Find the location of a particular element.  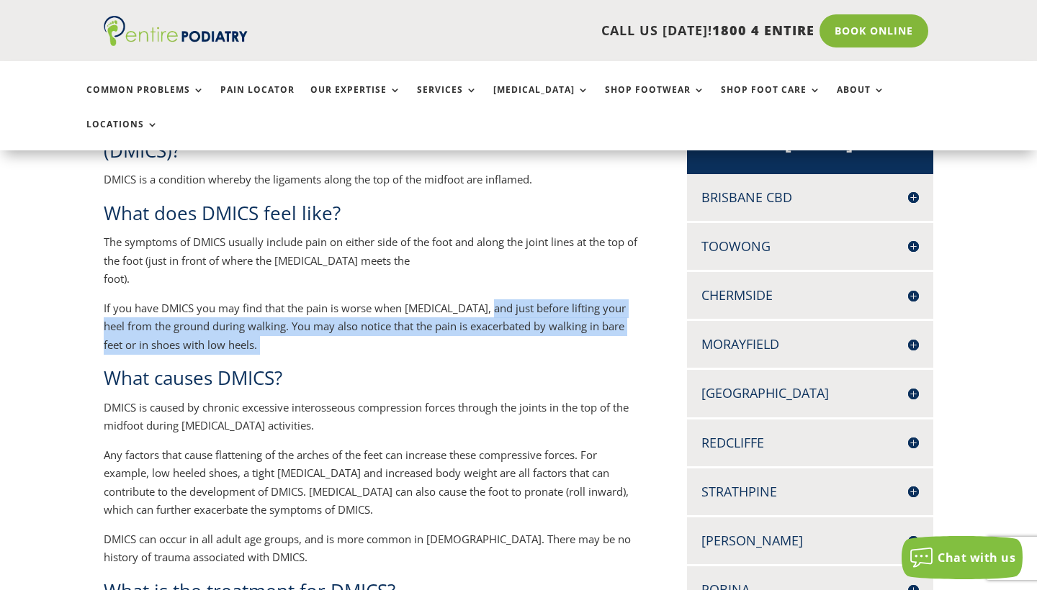

h4: Redcliffe is located at coordinates (810, 443).